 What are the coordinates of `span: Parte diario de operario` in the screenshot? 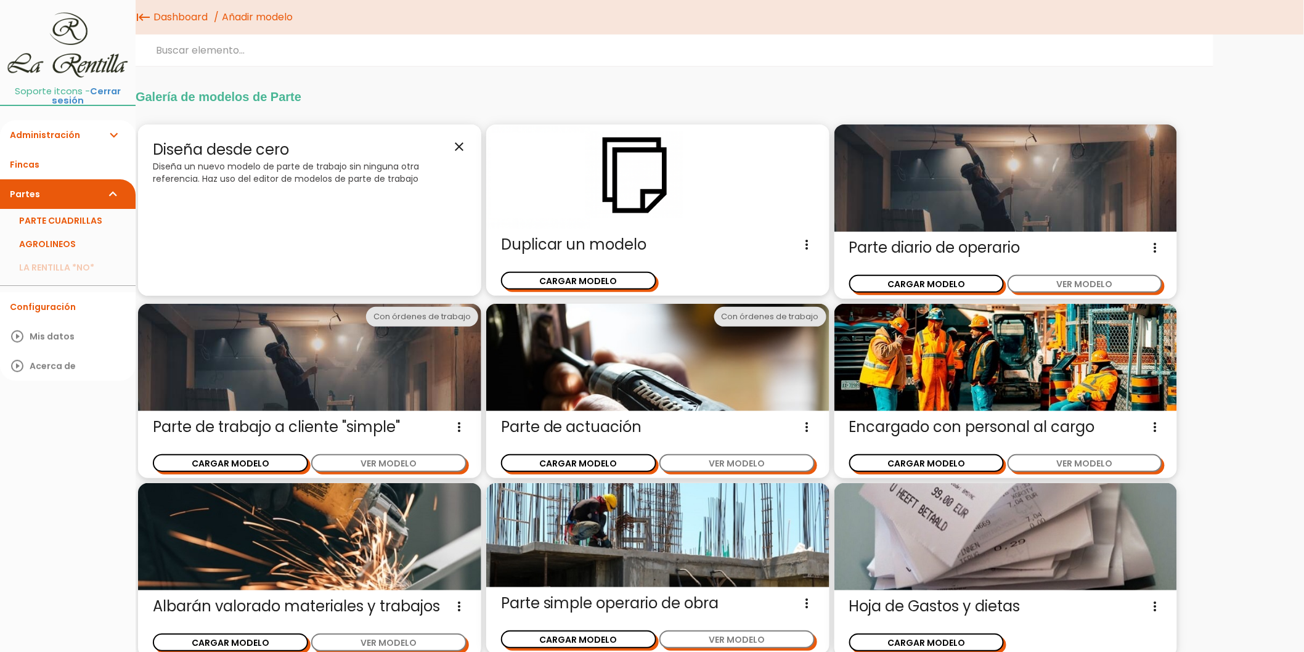 It's located at (1006, 248).